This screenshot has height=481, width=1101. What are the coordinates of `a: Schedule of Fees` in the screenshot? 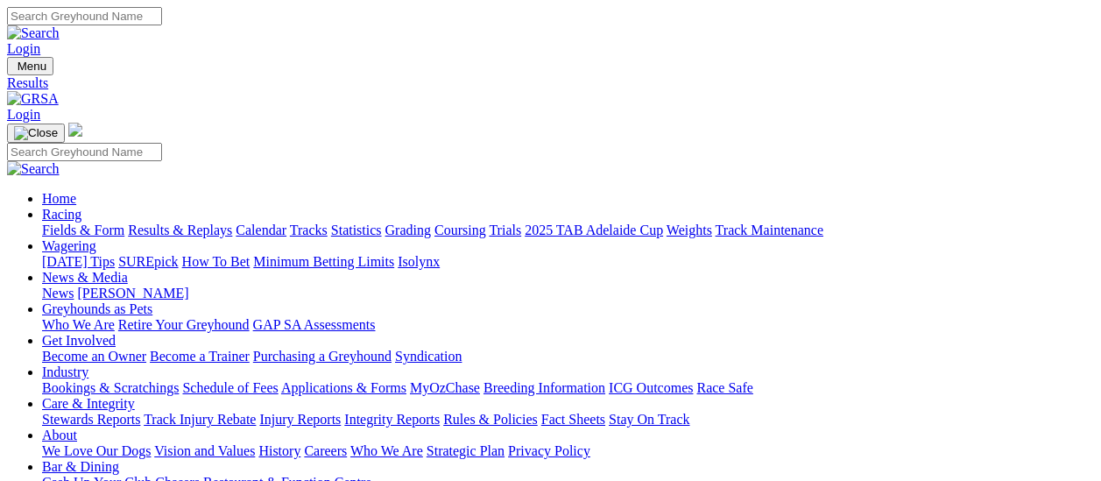 It's located at (229, 387).